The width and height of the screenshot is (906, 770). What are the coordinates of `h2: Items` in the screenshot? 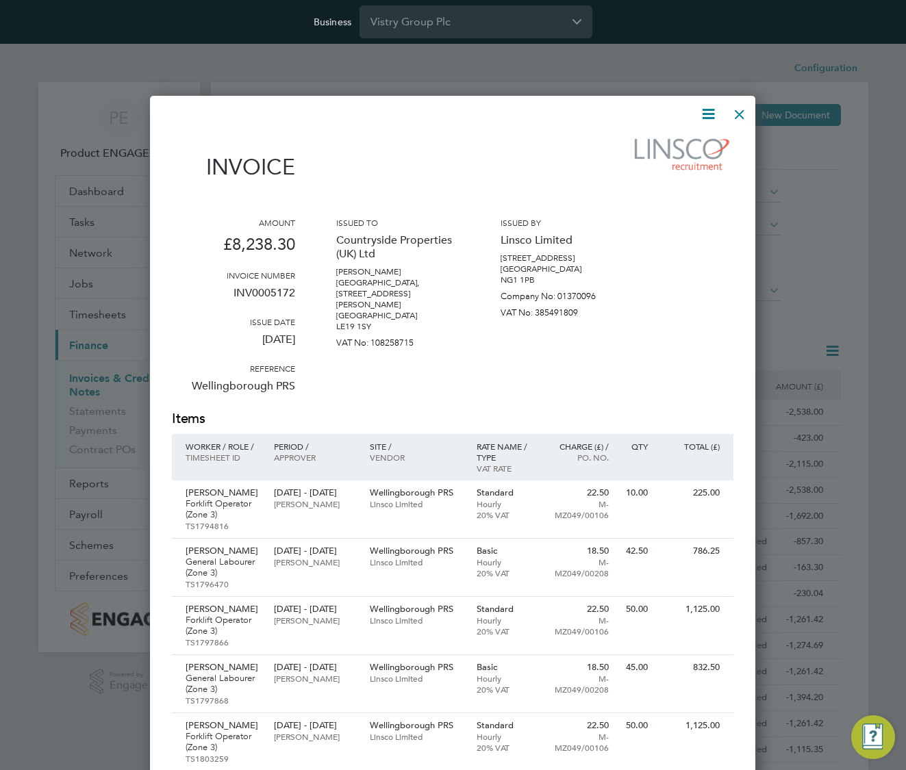 It's located at (453, 419).